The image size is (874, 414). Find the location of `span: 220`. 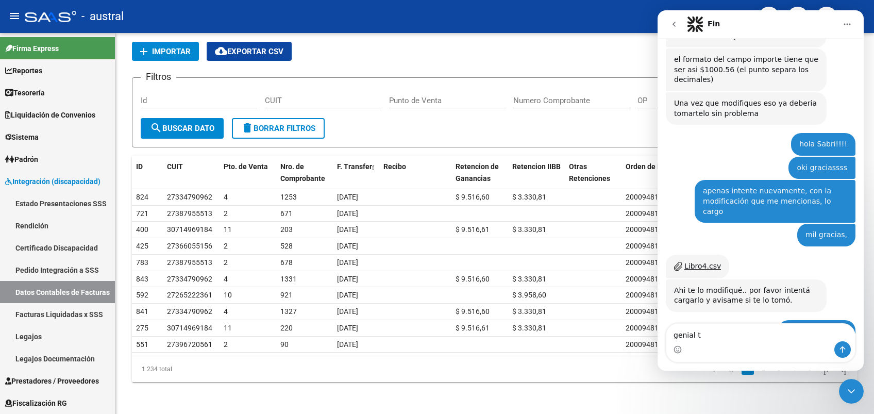

span: 220 is located at coordinates (286, 328).